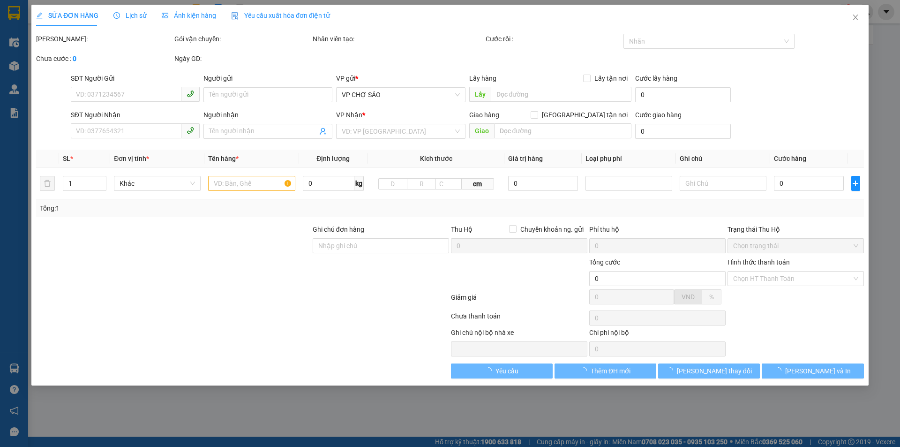 The height and width of the screenshot is (447, 900). I want to click on div: Chưa cước :, so click(104, 59).